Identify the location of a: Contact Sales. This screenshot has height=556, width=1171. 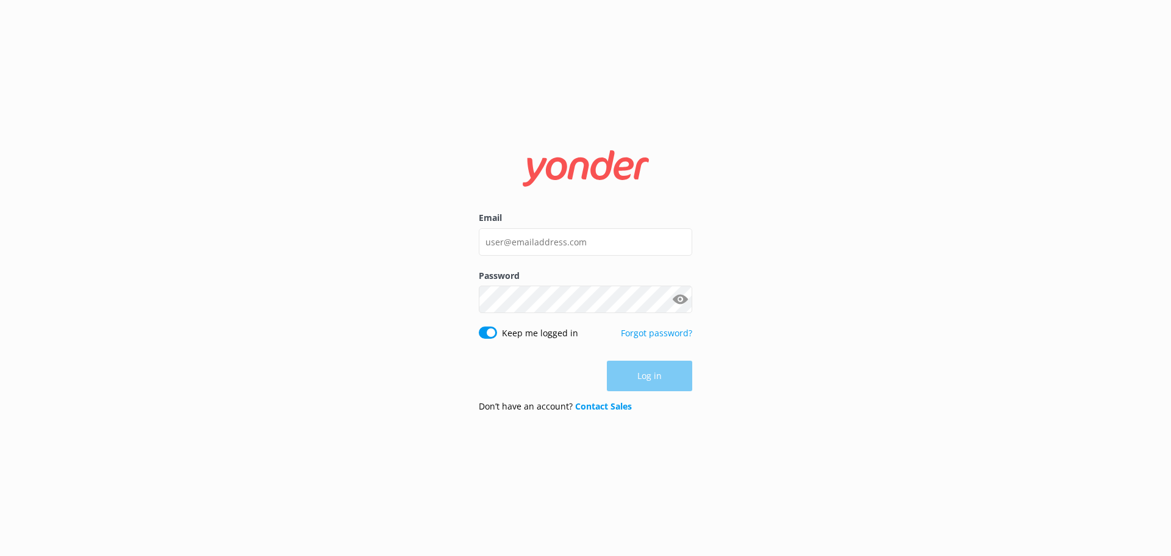
(603, 406).